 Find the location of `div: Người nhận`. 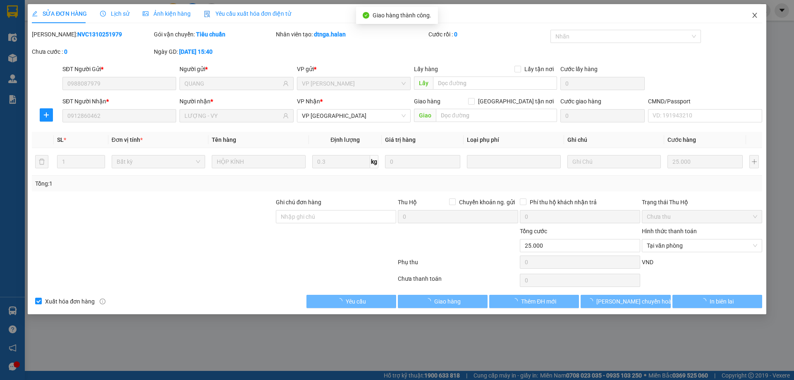

div: Người nhận is located at coordinates (236, 101).